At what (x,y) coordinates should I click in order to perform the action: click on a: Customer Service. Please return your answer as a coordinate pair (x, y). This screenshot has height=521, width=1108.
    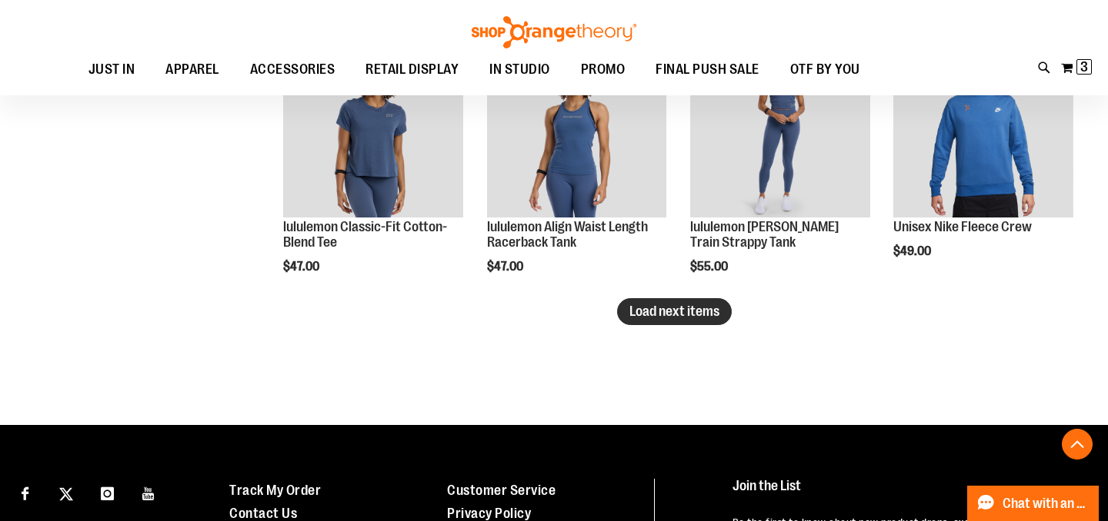
    Looking at the image, I should click on (501, 491).